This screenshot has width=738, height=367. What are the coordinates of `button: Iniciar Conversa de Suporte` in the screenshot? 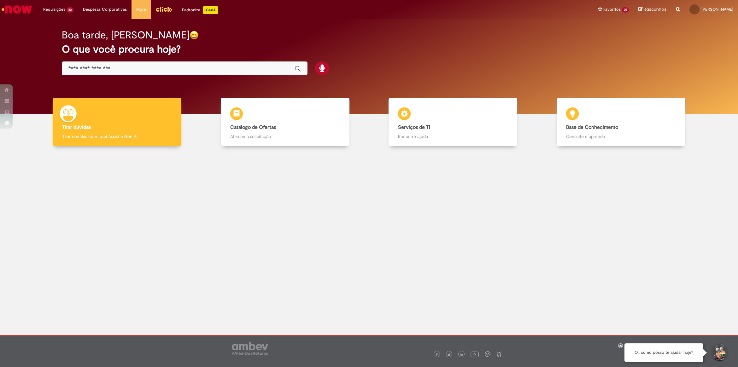 It's located at (719, 353).